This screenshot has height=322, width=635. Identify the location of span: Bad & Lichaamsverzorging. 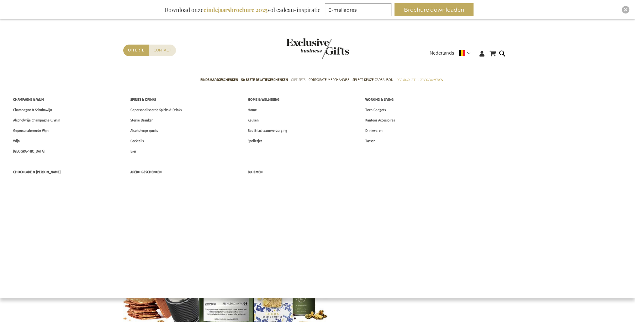
(267, 130).